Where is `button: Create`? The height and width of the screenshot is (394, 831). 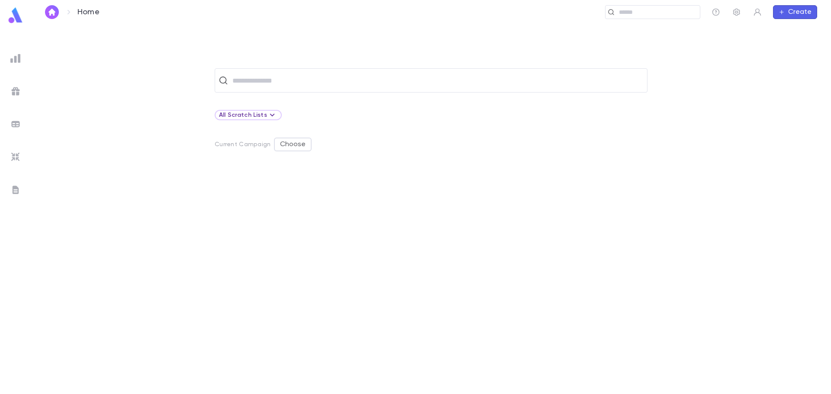 button: Create is located at coordinates (795, 12).